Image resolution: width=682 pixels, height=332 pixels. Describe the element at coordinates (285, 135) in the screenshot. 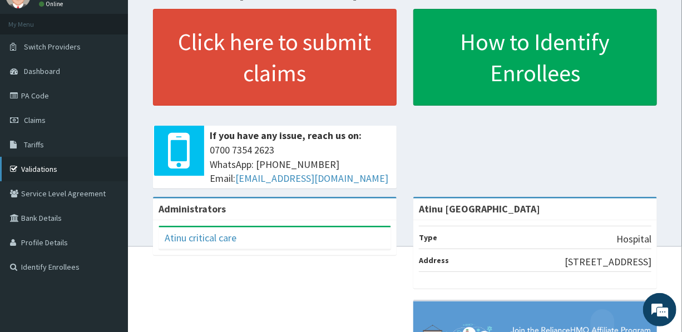

I see `b: If you have any issue, reach us on:` at that location.